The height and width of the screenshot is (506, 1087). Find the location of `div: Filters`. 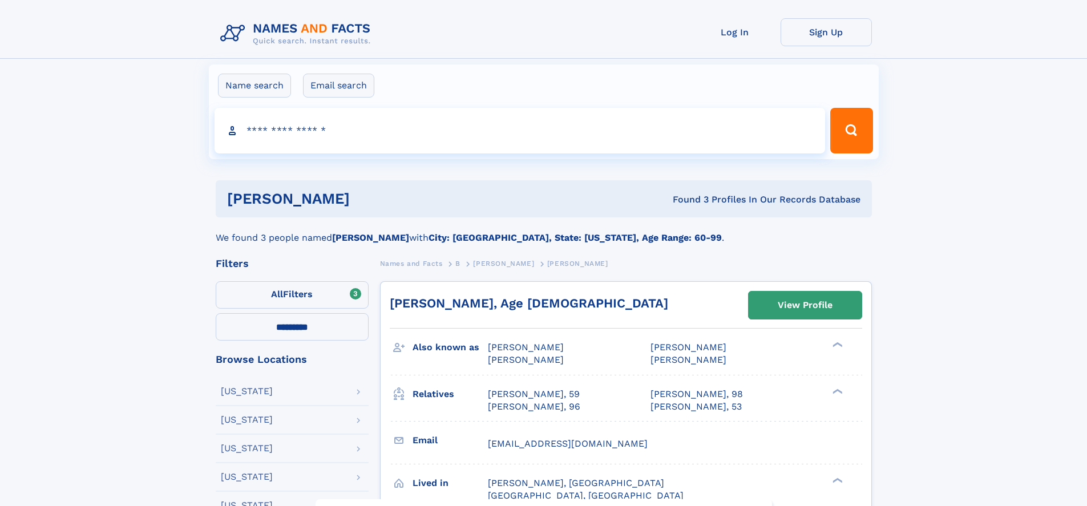

div: Filters is located at coordinates (292, 264).